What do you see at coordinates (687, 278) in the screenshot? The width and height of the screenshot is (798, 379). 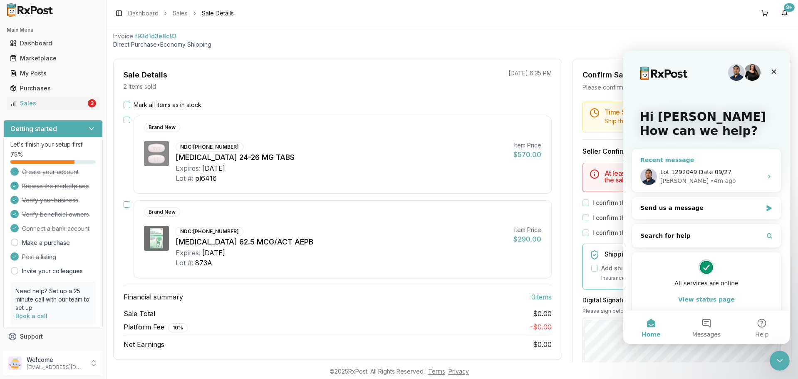 I see `p: Insurance covers loss, damage, or theft during transit.` at bounding box center [687, 278].